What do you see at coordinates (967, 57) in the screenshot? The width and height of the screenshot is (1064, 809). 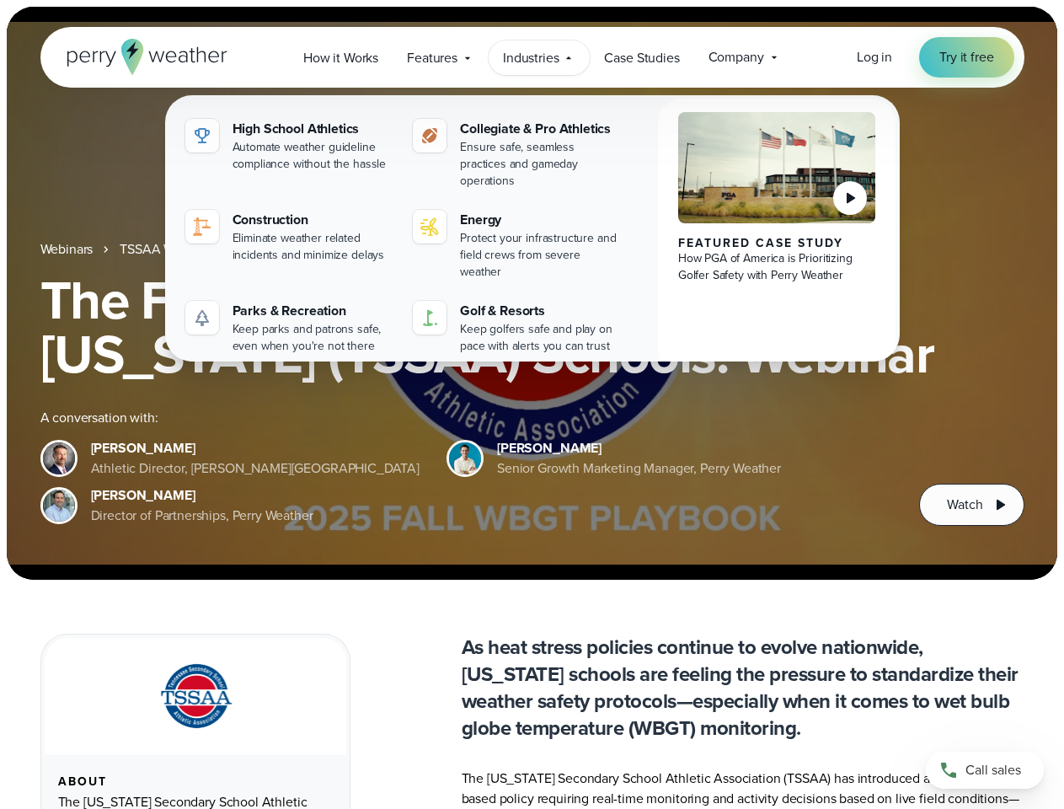 I see `a: Try it free` at bounding box center [967, 57].